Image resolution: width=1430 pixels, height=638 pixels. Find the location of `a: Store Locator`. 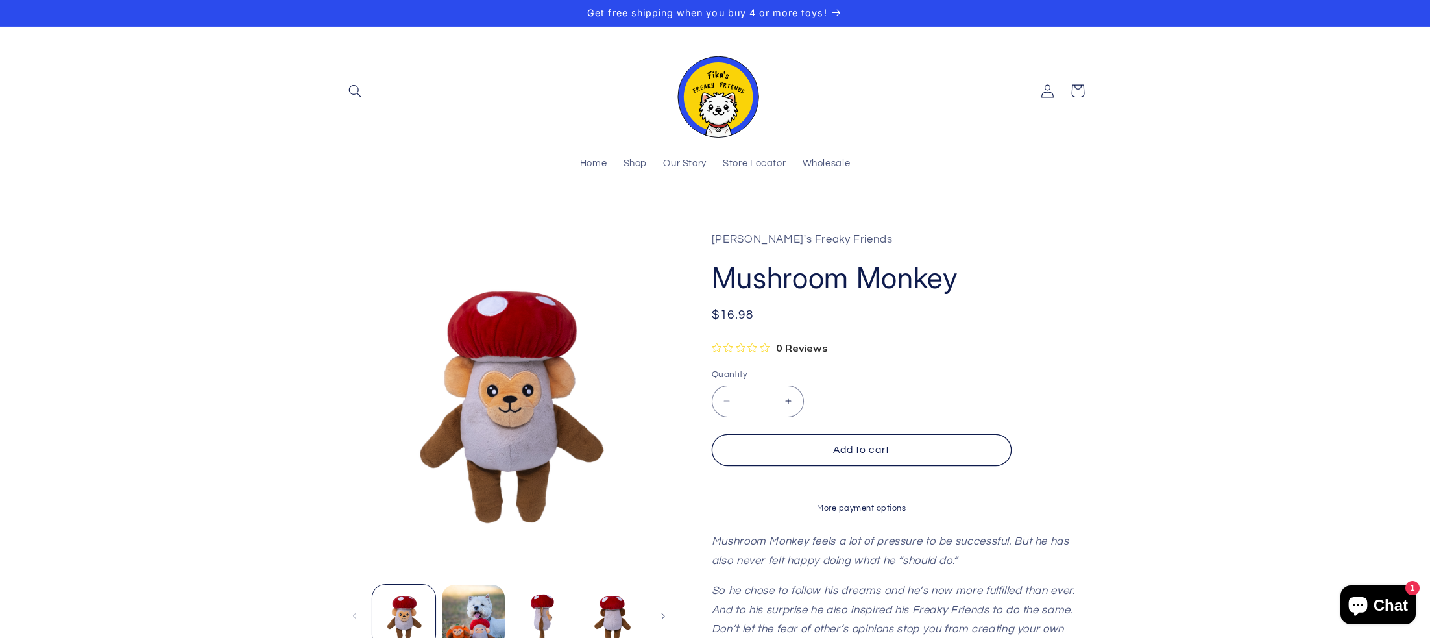

a: Store Locator is located at coordinates (755, 164).